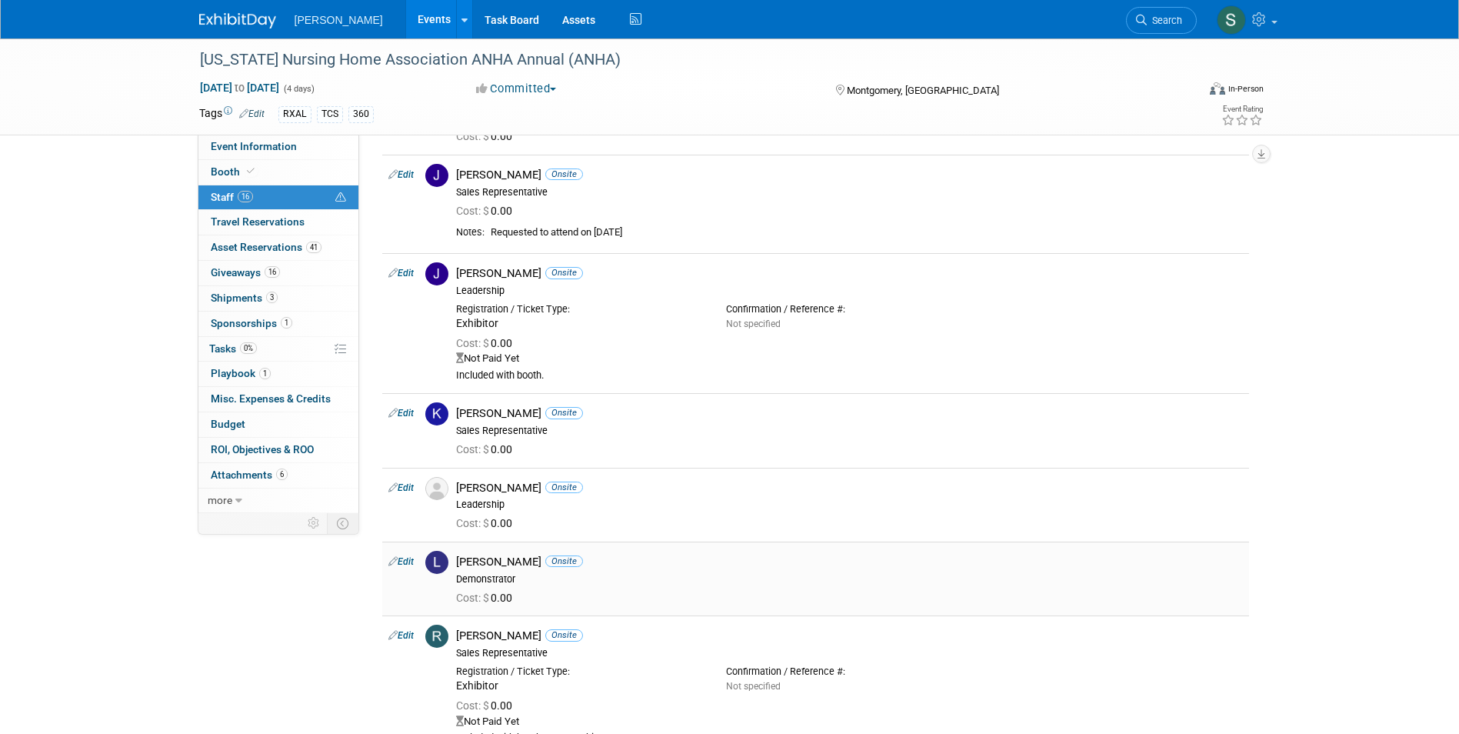 Image resolution: width=1459 pixels, height=734 pixels. Describe the element at coordinates (1164, 20) in the screenshot. I see `span: Search` at that location.